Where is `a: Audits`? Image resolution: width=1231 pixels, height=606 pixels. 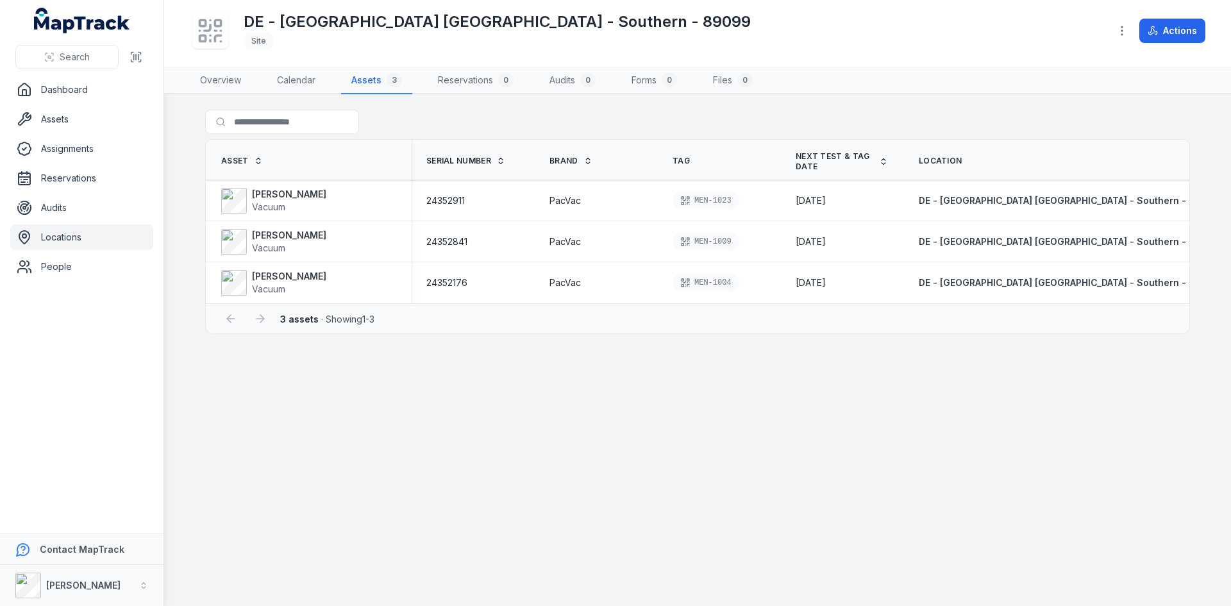 a: Audits is located at coordinates (81, 208).